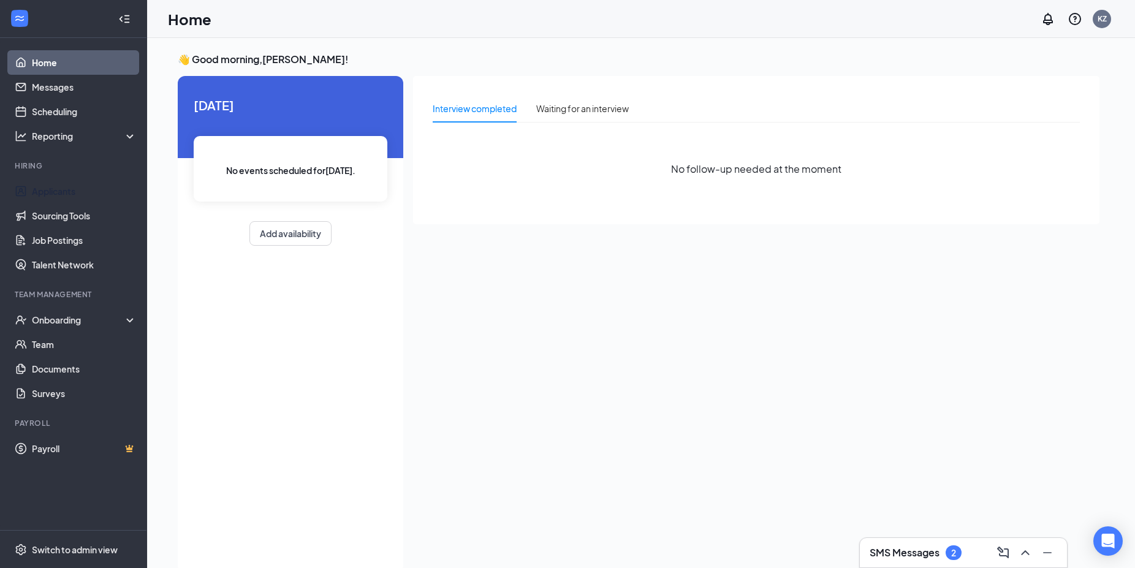 The width and height of the screenshot is (1135, 568). Describe the element at coordinates (85, 136) in the screenshot. I see `div: Reporting` at that location.